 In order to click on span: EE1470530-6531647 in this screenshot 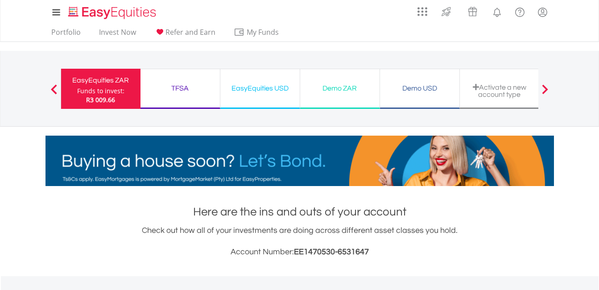, I will do `click(331, 252)`.